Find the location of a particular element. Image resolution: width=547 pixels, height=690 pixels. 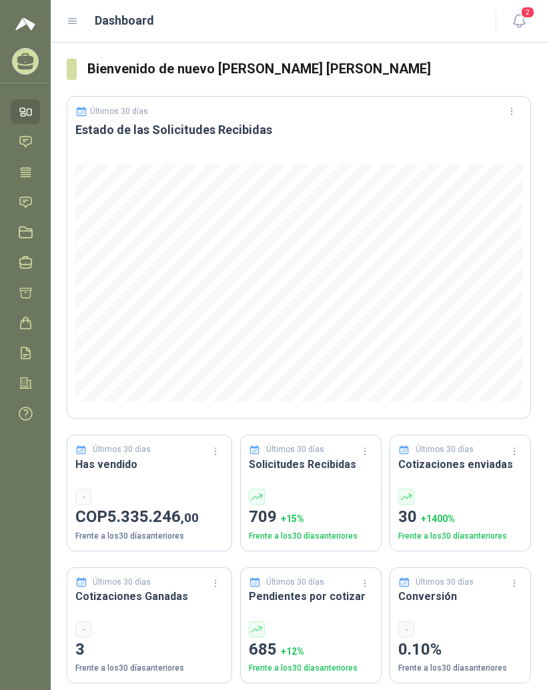

span: 5.335.246 is located at coordinates (153, 517).